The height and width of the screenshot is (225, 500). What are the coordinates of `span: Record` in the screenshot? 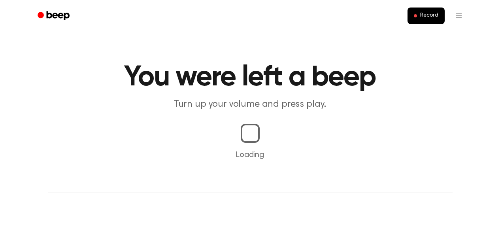 It's located at (429, 16).